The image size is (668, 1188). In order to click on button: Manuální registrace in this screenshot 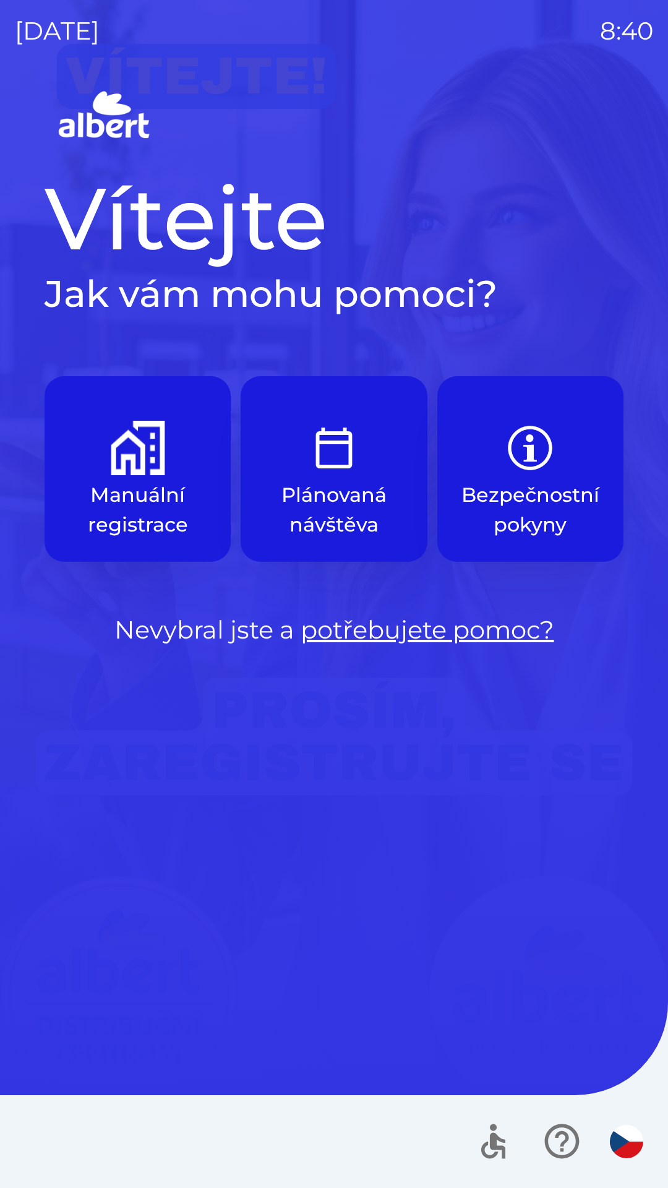, I will do `click(137, 469)`.